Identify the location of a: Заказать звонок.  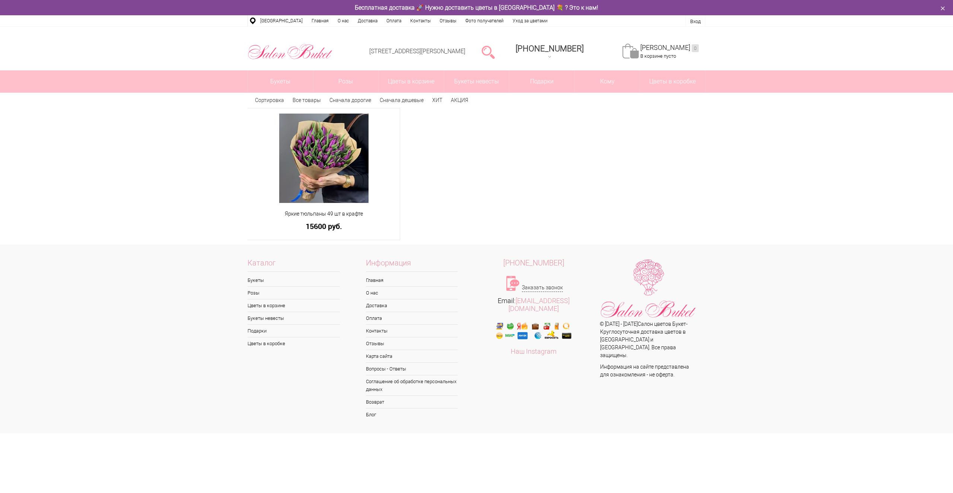
(543, 288).